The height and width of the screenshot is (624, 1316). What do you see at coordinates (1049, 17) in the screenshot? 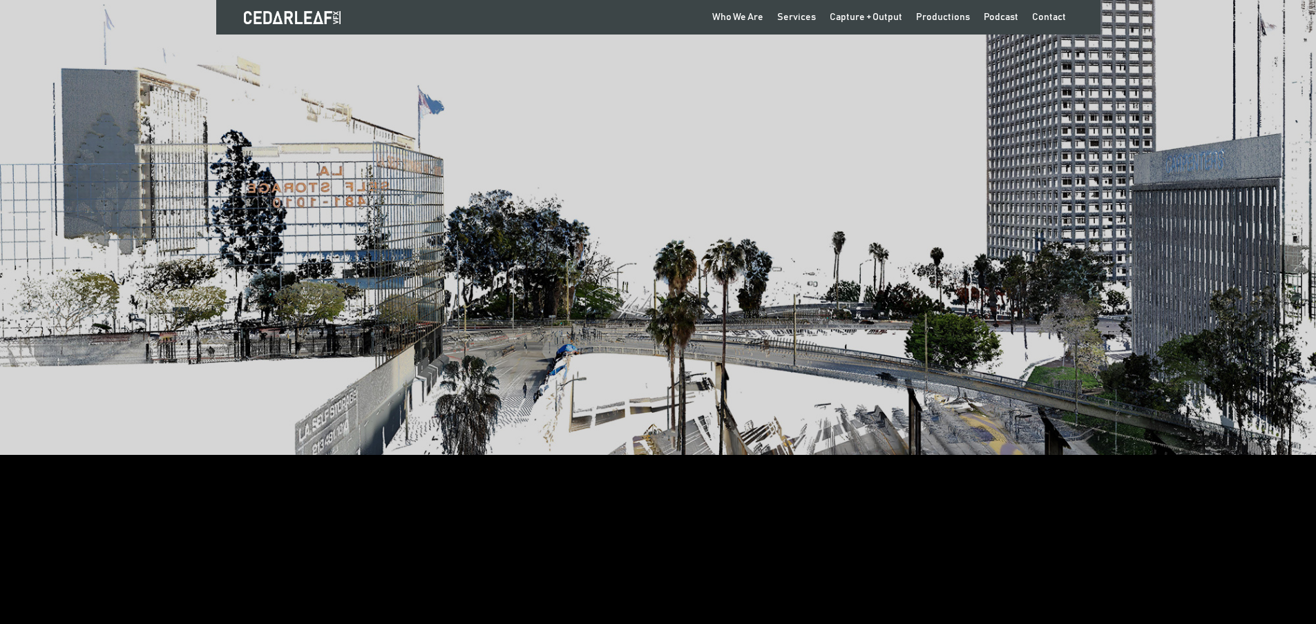
I see `div: Contact` at bounding box center [1049, 17].